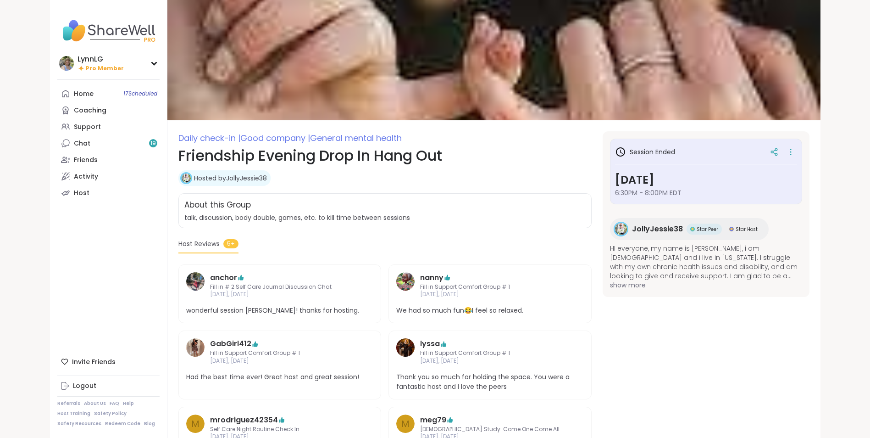 The height and width of the screenshot is (438, 870). I want to click on span: General mental health, so click(356, 138).